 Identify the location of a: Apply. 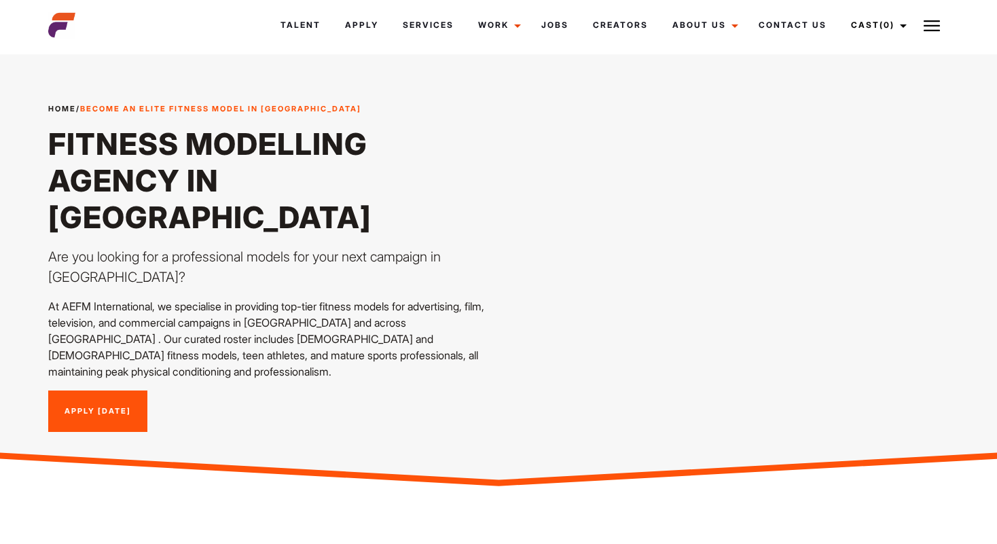
(361, 25).